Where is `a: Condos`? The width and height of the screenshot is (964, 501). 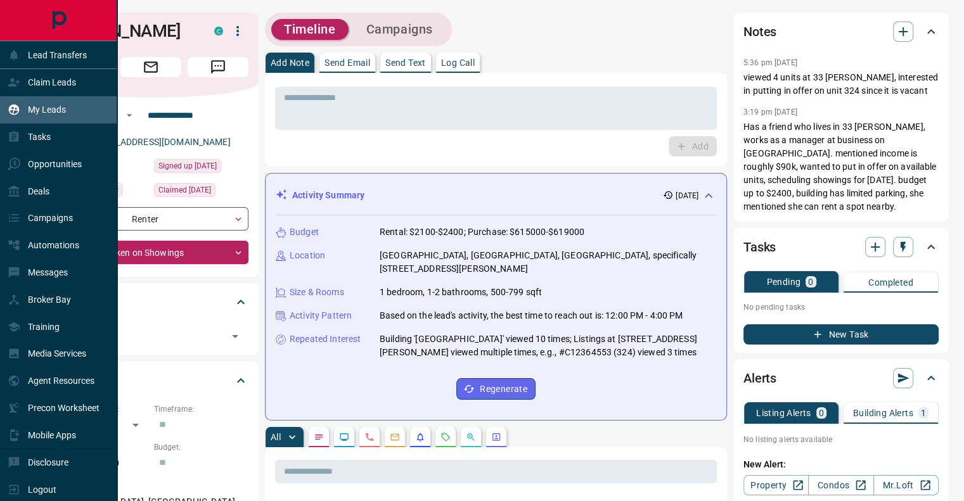
a: Condos is located at coordinates (840, 485).